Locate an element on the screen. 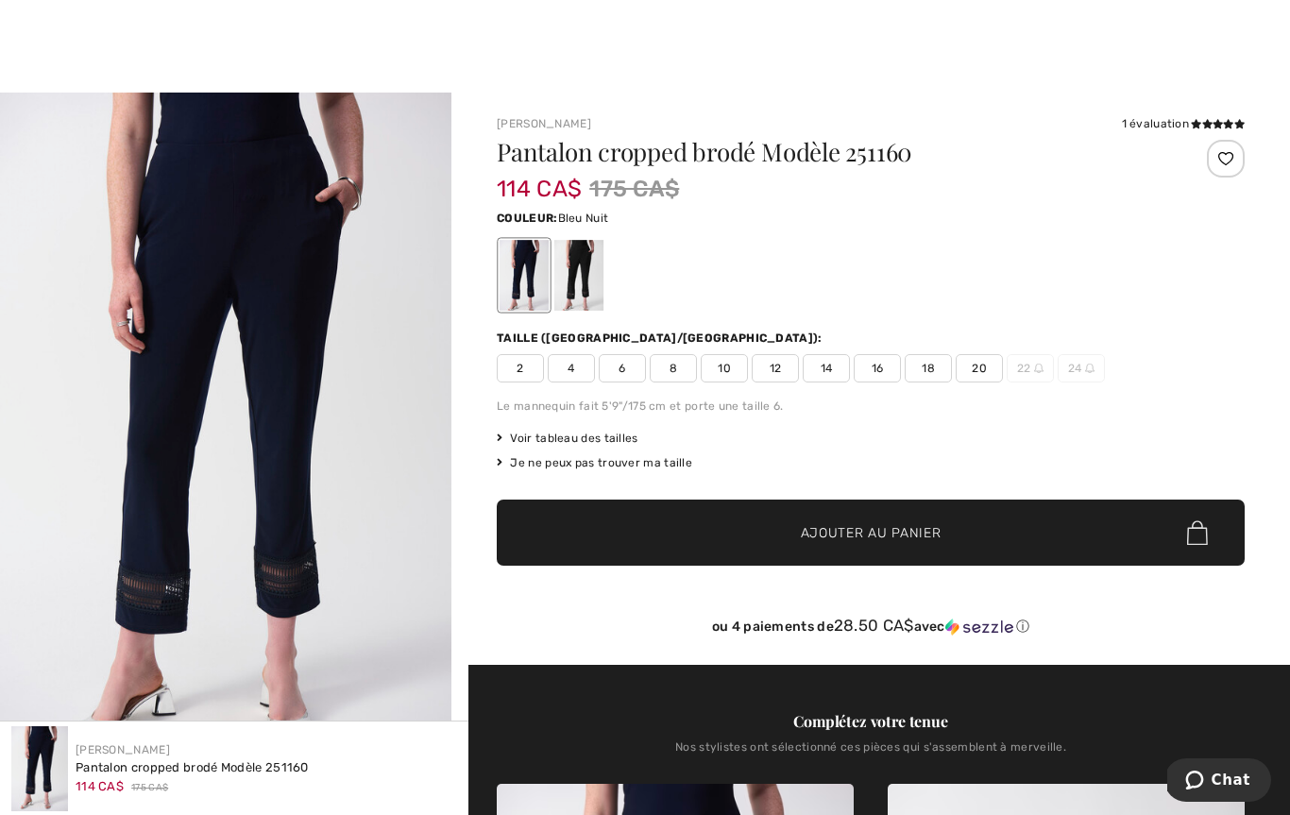 This screenshot has width=1290, height=815. span: 4 is located at coordinates (571, 368).